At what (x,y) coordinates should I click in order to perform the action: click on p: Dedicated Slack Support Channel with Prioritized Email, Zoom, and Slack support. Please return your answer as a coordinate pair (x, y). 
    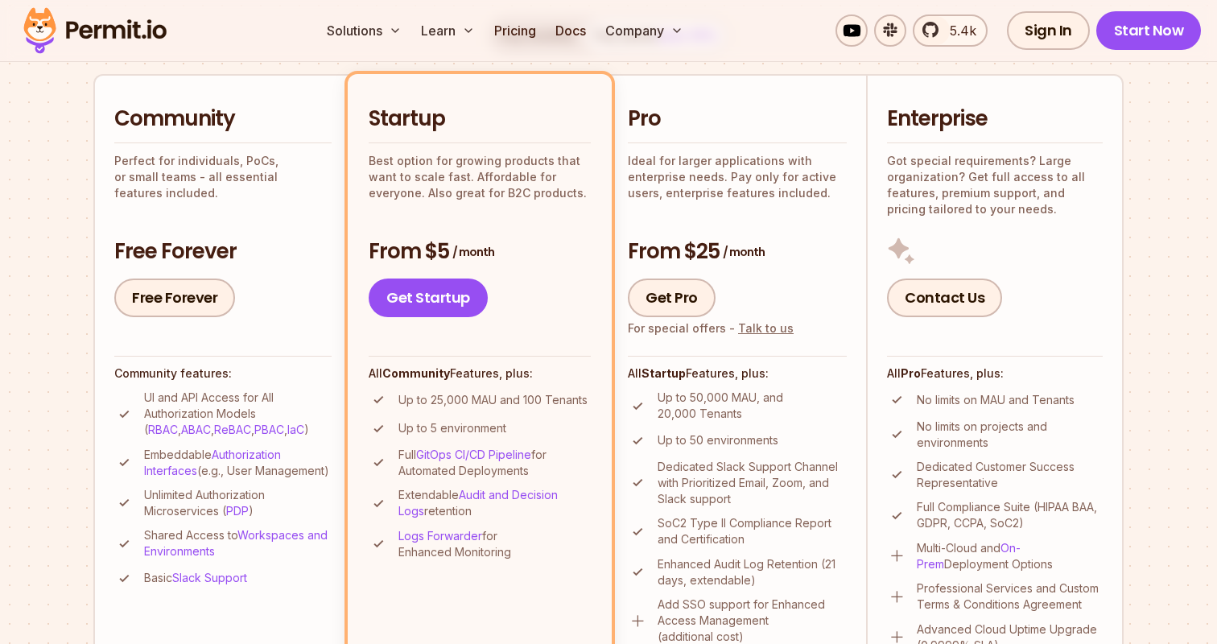
    Looking at the image, I should click on (752, 483).